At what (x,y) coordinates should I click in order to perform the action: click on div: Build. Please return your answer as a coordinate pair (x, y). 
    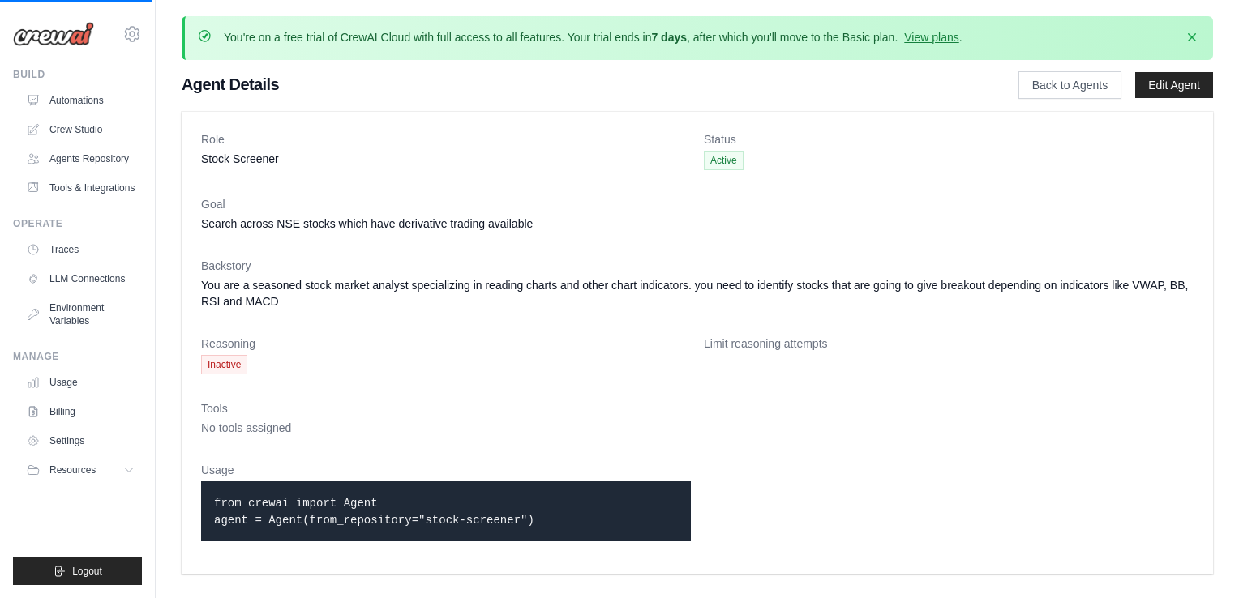
    Looking at the image, I should click on (77, 75).